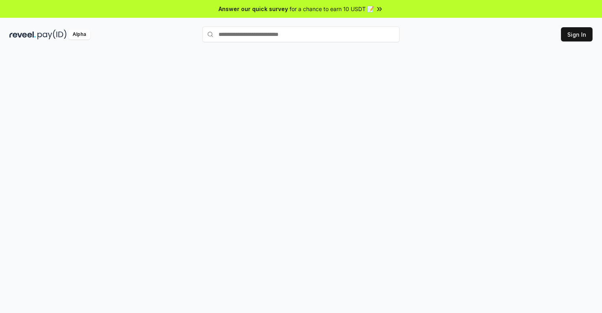 This screenshot has width=602, height=313. I want to click on span: for a chance to earn 10 USDT 📝, so click(332, 9).